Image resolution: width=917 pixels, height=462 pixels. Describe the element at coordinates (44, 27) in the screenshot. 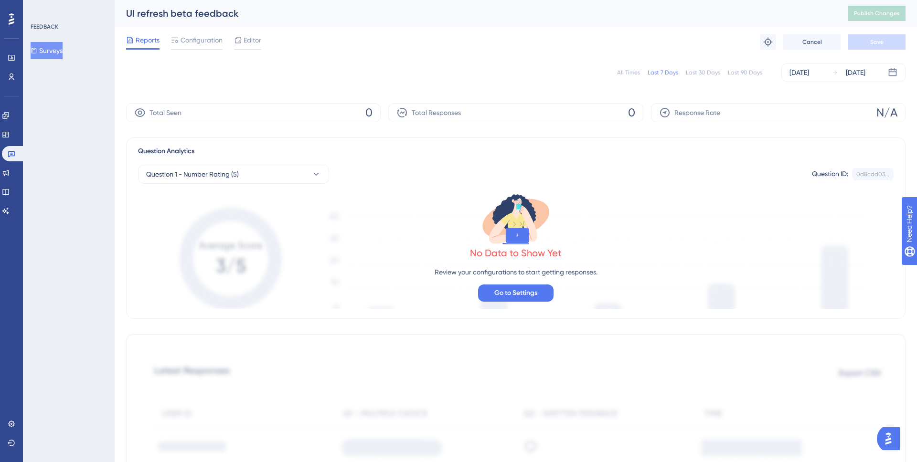

I see `div: FEEDBACK` at that location.